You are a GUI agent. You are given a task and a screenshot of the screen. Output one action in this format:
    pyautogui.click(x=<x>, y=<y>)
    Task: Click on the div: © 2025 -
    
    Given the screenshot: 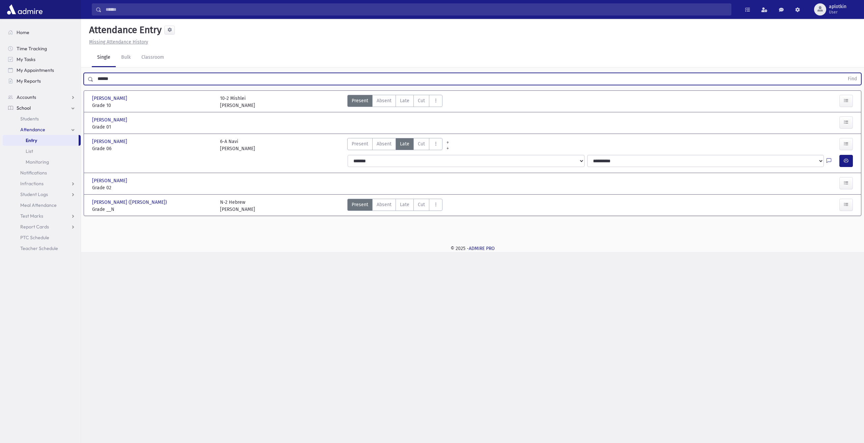 What is the action you would take?
    pyautogui.click(x=473, y=248)
    